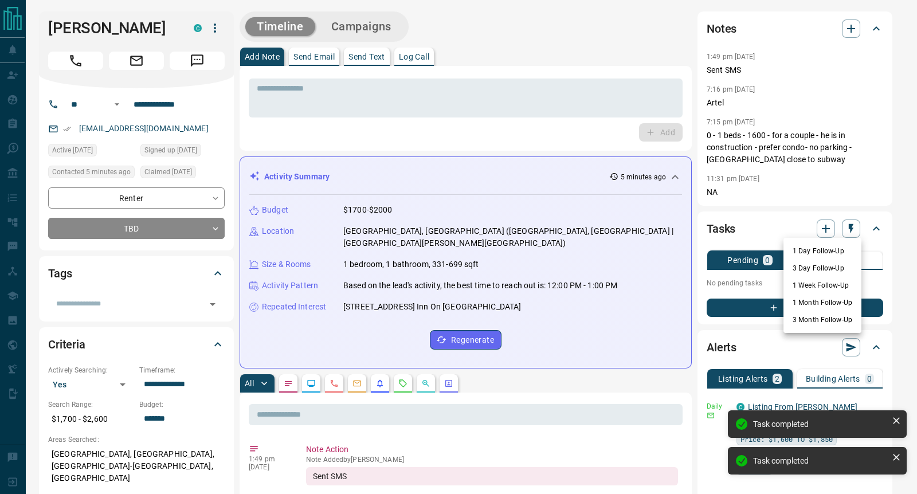  I want to click on li: 1 Month Follow-Up, so click(822, 303).